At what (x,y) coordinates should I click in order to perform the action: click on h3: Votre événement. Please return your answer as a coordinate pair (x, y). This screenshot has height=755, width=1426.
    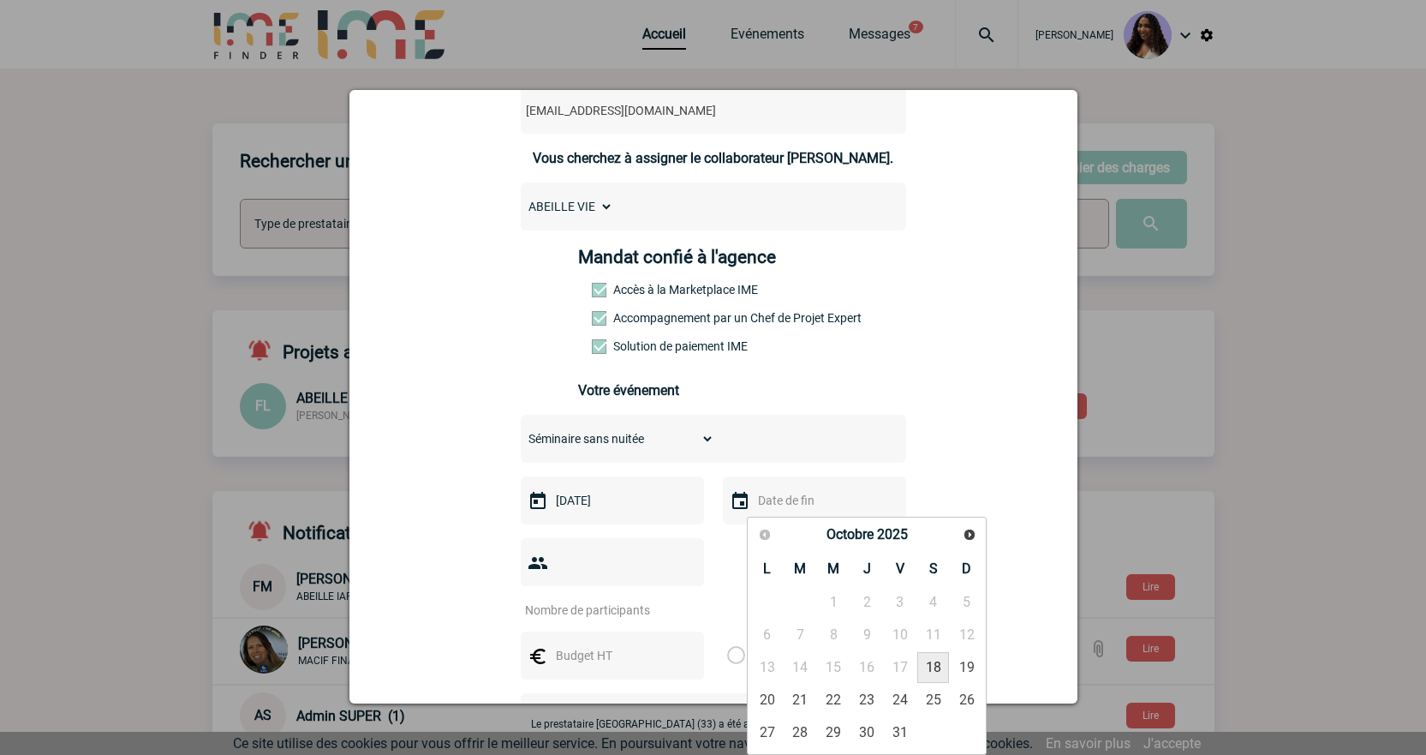
    Looking at the image, I should click on (713, 390).